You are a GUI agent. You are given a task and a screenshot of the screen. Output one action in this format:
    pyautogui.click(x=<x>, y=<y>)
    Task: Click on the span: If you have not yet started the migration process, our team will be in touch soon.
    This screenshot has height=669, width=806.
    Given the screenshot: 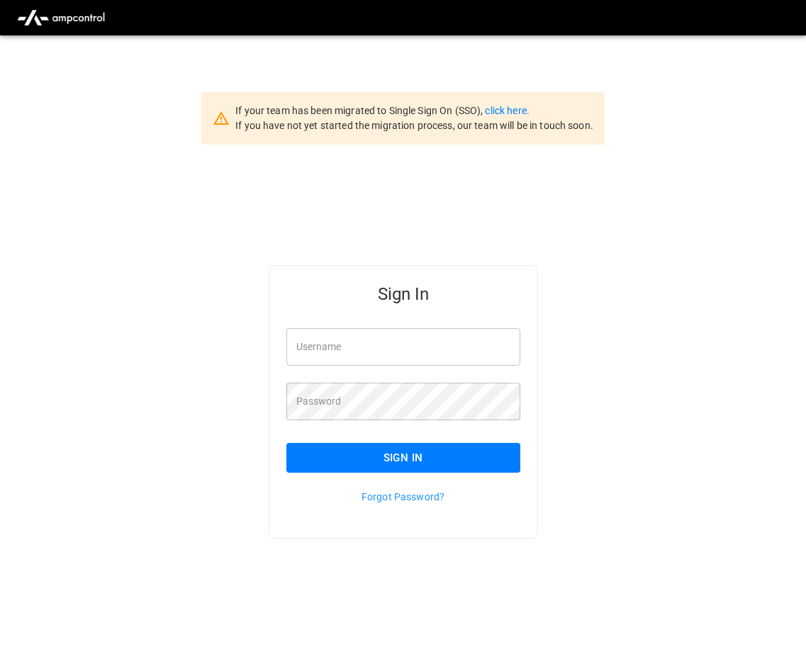 What is the action you would take?
    pyautogui.click(x=414, y=125)
    